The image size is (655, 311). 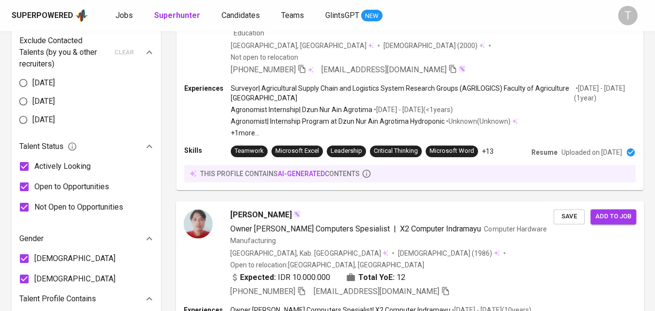 What do you see at coordinates (389, 234) in the screenshot?
I see `span: Computer Hardware Manufacturing` at bounding box center [389, 234].